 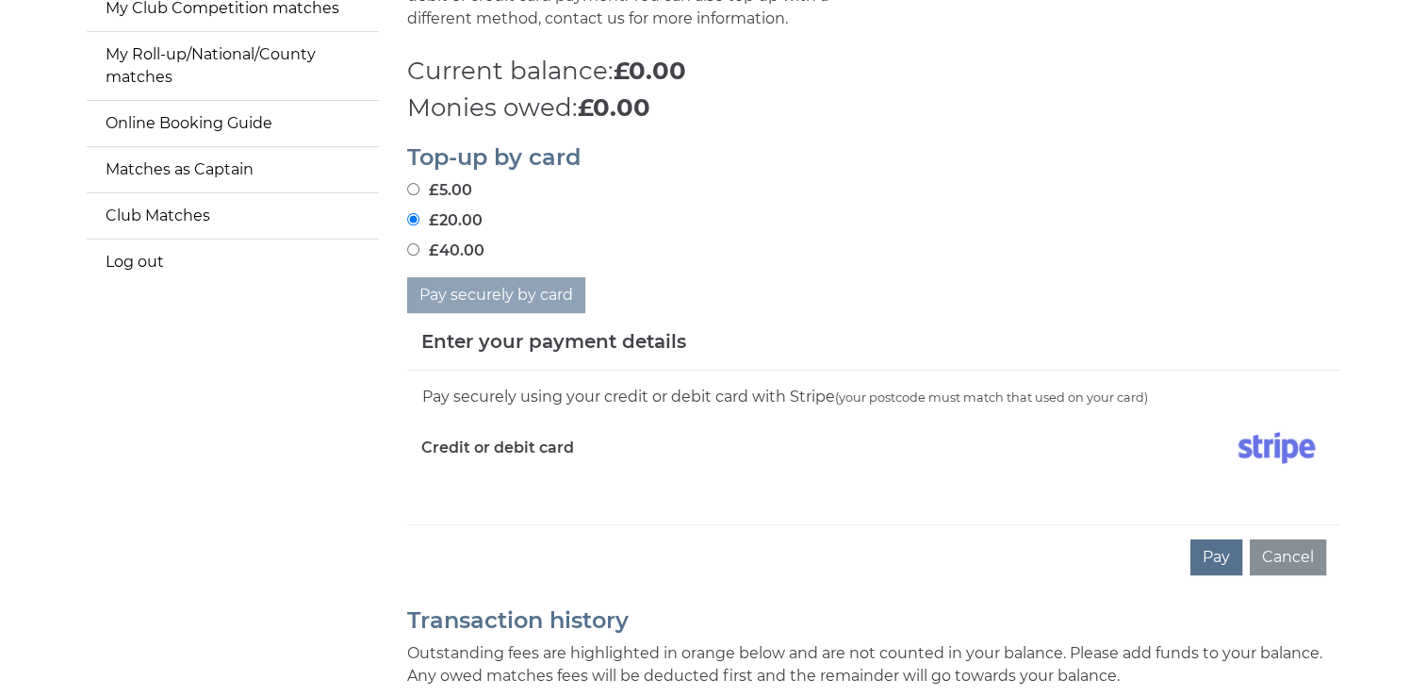 I want to click on h2: Top-up by card, so click(x=874, y=157).